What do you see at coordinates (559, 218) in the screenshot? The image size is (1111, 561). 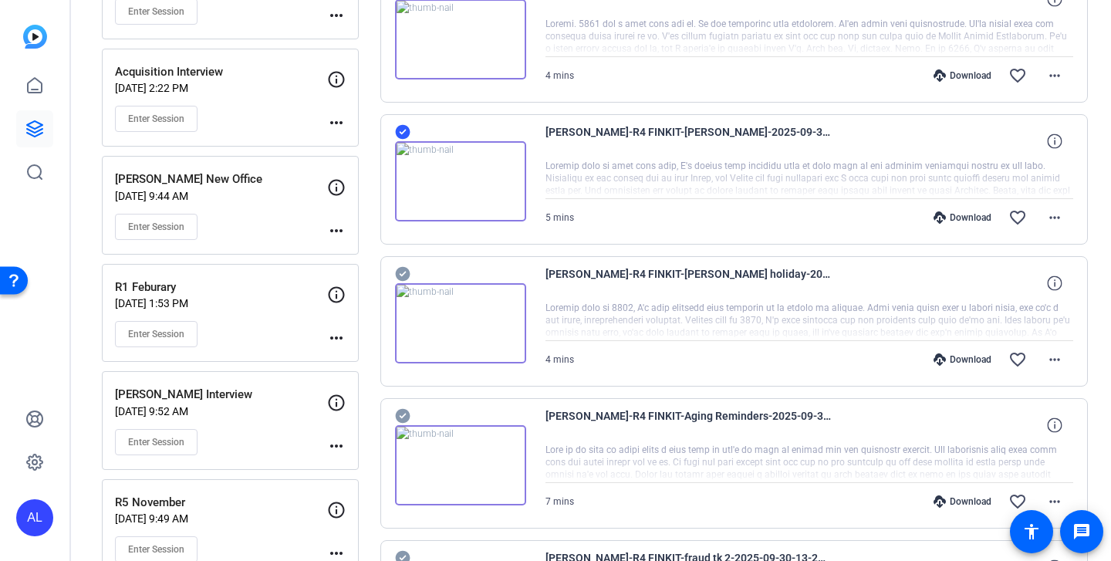 I see `span: 5 mins` at bounding box center [559, 218].